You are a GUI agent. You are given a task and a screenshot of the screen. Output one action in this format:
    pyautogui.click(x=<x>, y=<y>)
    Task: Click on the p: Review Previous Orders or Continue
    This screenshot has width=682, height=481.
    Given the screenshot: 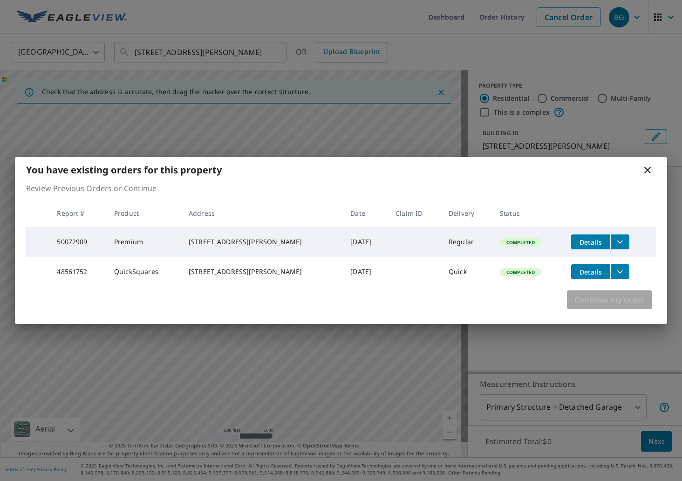 What is the action you would take?
    pyautogui.click(x=341, y=188)
    